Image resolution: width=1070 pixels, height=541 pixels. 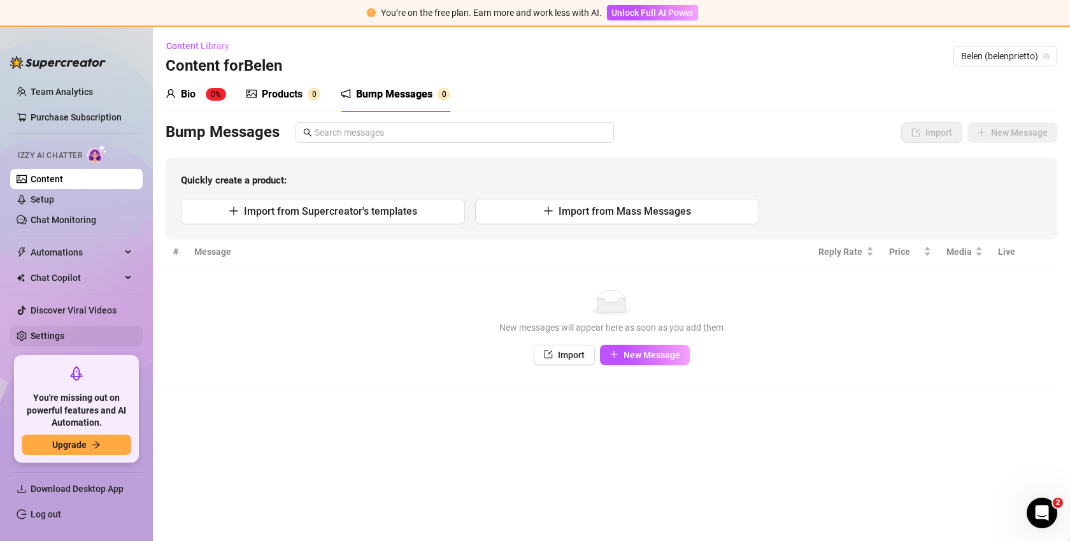 I want to click on span: rocket, so click(x=76, y=373).